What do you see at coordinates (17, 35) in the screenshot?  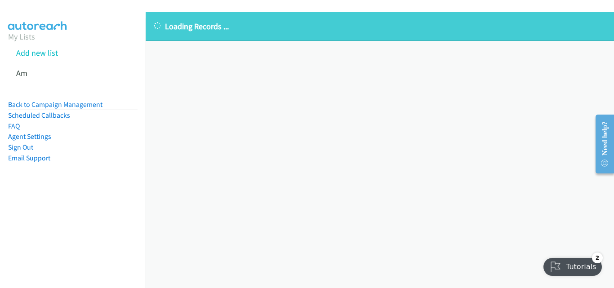 I see `div: Open Resource Center` at bounding box center [17, 35].